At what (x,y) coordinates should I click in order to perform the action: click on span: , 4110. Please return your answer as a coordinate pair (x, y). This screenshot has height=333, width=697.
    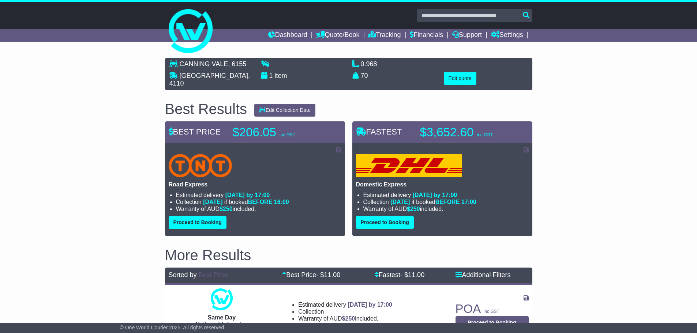
    Looking at the image, I should click on (210, 80).